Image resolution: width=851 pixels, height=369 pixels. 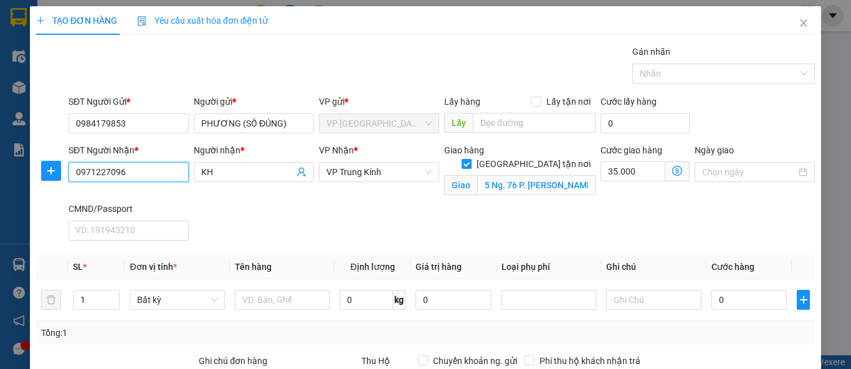 I want to click on input: 0, so click(x=453, y=300).